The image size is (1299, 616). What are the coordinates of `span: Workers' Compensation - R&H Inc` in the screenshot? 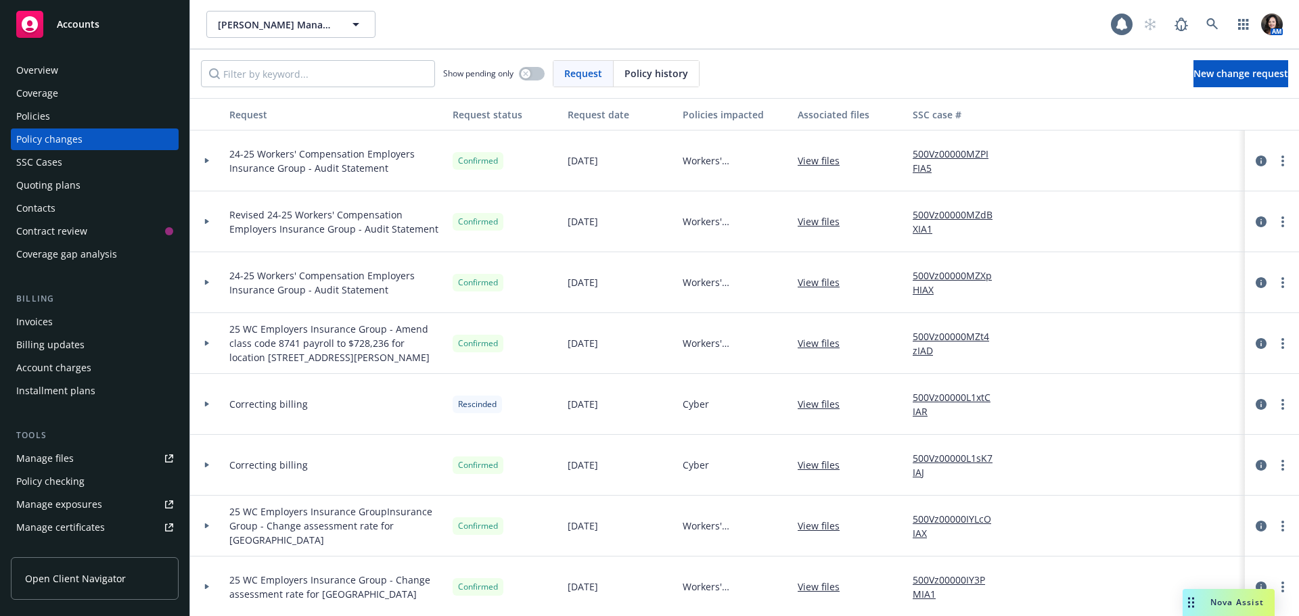 It's located at (735, 221).